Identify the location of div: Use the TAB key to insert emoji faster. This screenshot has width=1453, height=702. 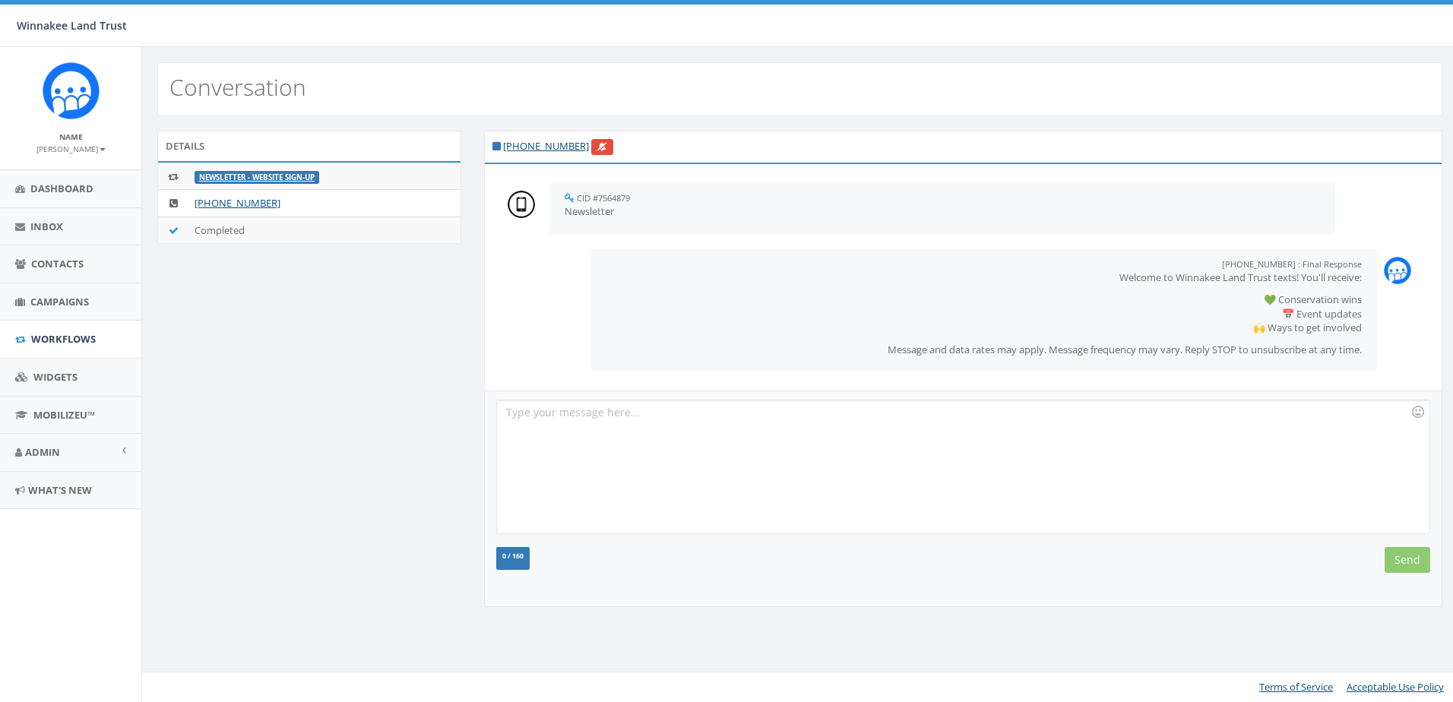
(1418, 412).